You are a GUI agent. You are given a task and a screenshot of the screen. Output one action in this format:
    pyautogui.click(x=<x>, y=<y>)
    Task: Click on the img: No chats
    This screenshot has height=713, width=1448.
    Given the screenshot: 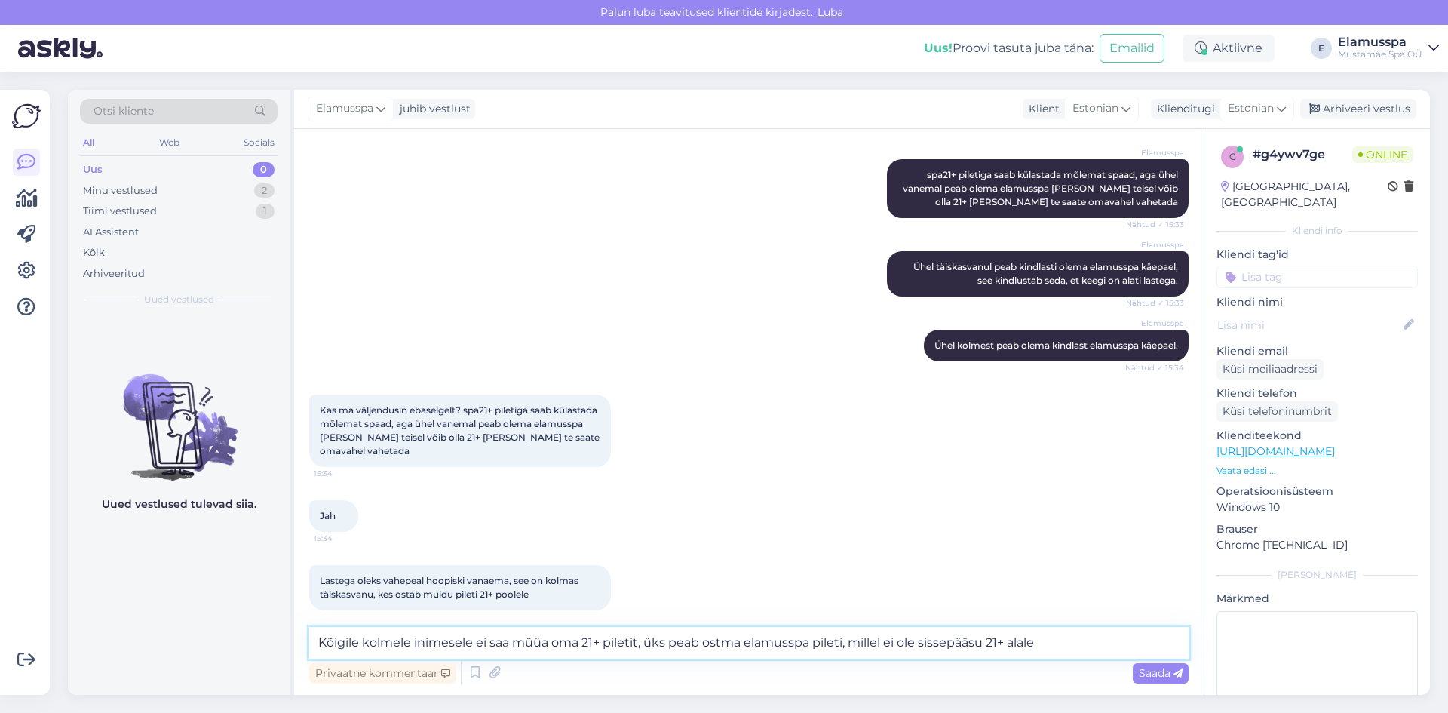 What is the action you would take?
    pyautogui.click(x=179, y=415)
    